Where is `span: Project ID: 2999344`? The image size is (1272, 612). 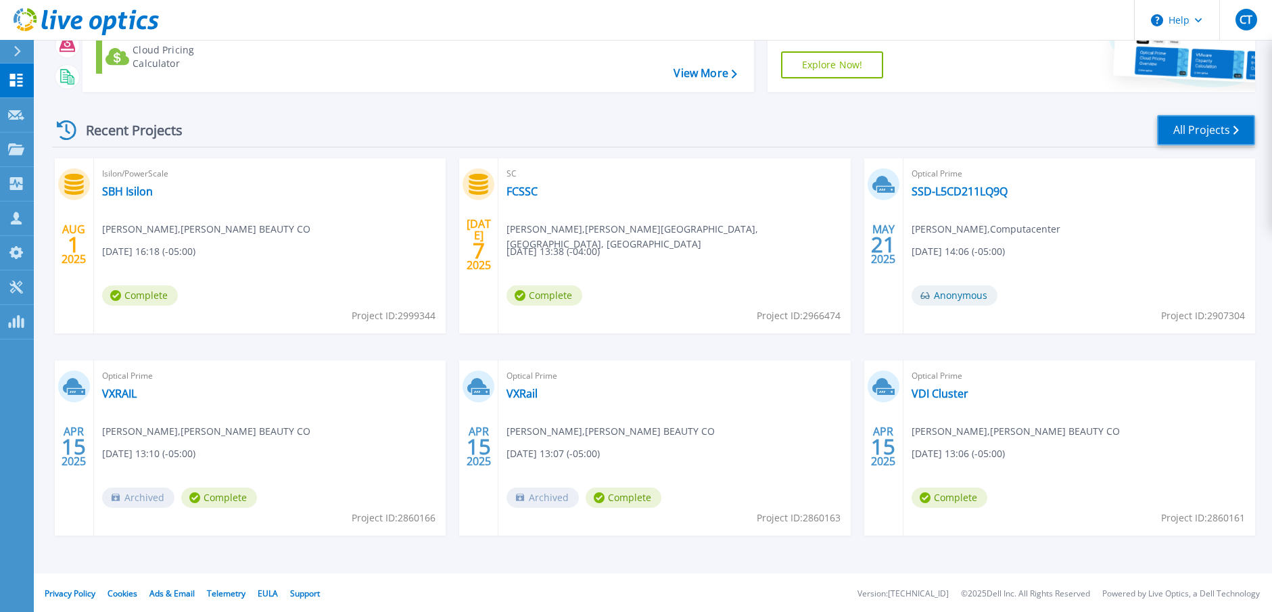 span: Project ID: 2999344 is located at coordinates (394, 316).